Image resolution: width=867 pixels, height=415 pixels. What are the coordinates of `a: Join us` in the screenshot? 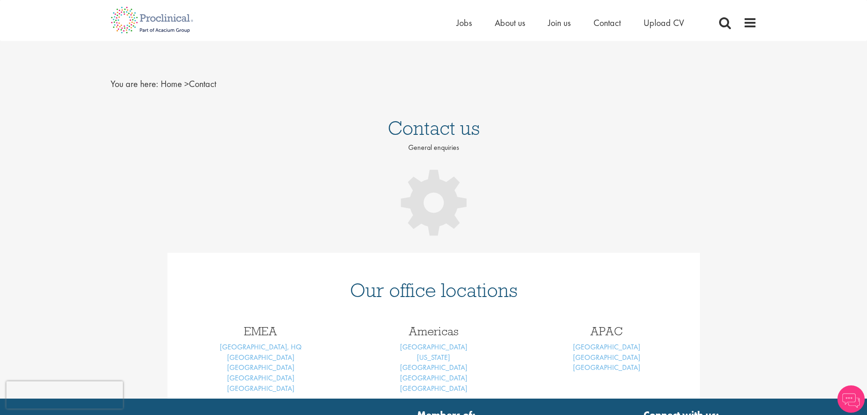 It's located at (559, 23).